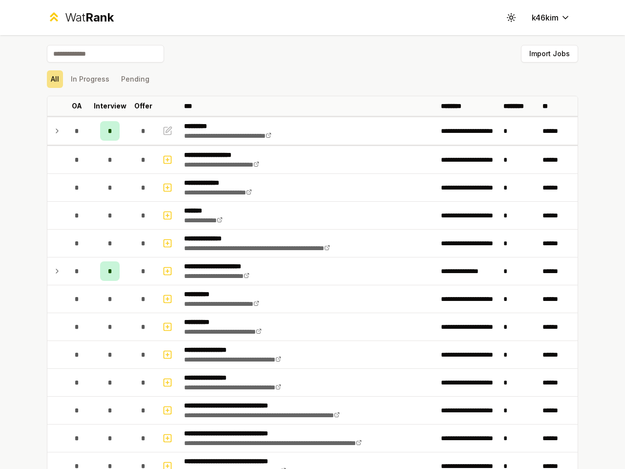  I want to click on button: In Progress, so click(90, 79).